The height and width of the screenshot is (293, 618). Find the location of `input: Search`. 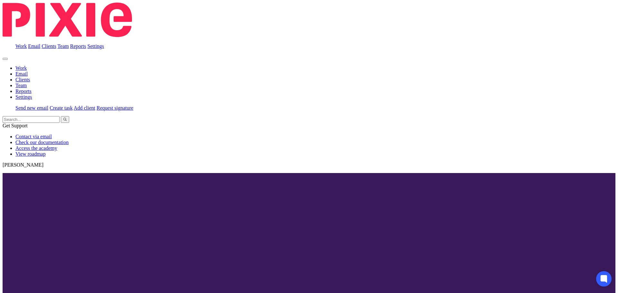

input: Search is located at coordinates (31, 119).